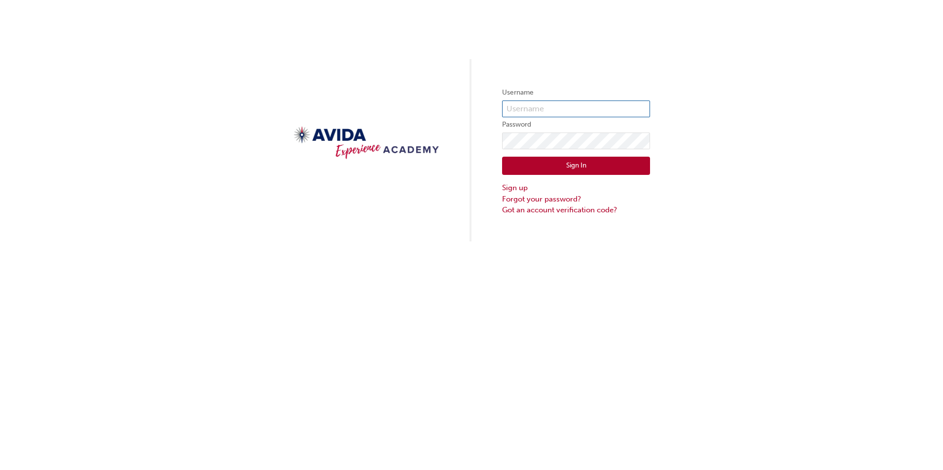 The width and height of the screenshot is (943, 470). I want to click on input: Username, so click(576, 109).